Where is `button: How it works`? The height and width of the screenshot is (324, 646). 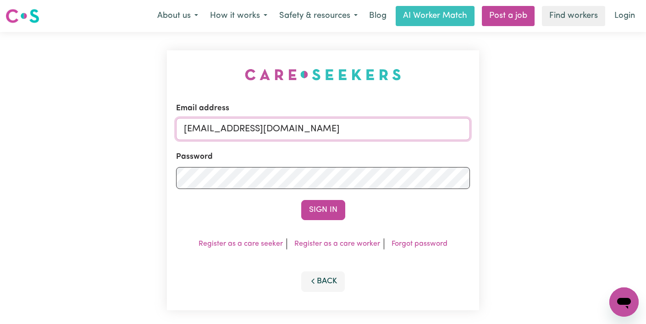
button: How it works is located at coordinates (238, 16).